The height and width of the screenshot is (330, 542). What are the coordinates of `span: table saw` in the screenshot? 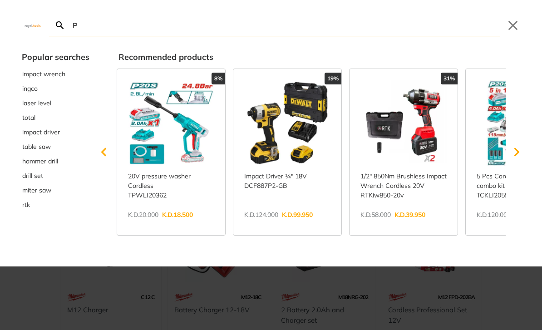 It's located at (36, 147).